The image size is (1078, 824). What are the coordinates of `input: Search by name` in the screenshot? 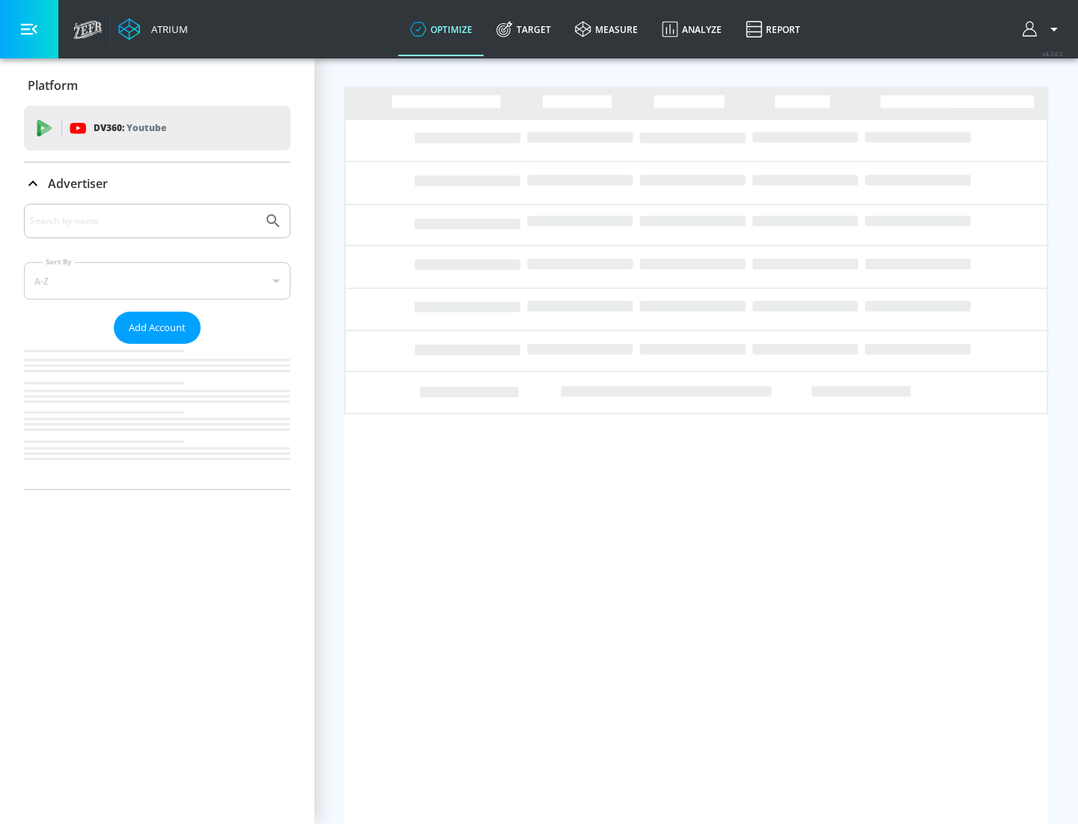 It's located at (143, 221).